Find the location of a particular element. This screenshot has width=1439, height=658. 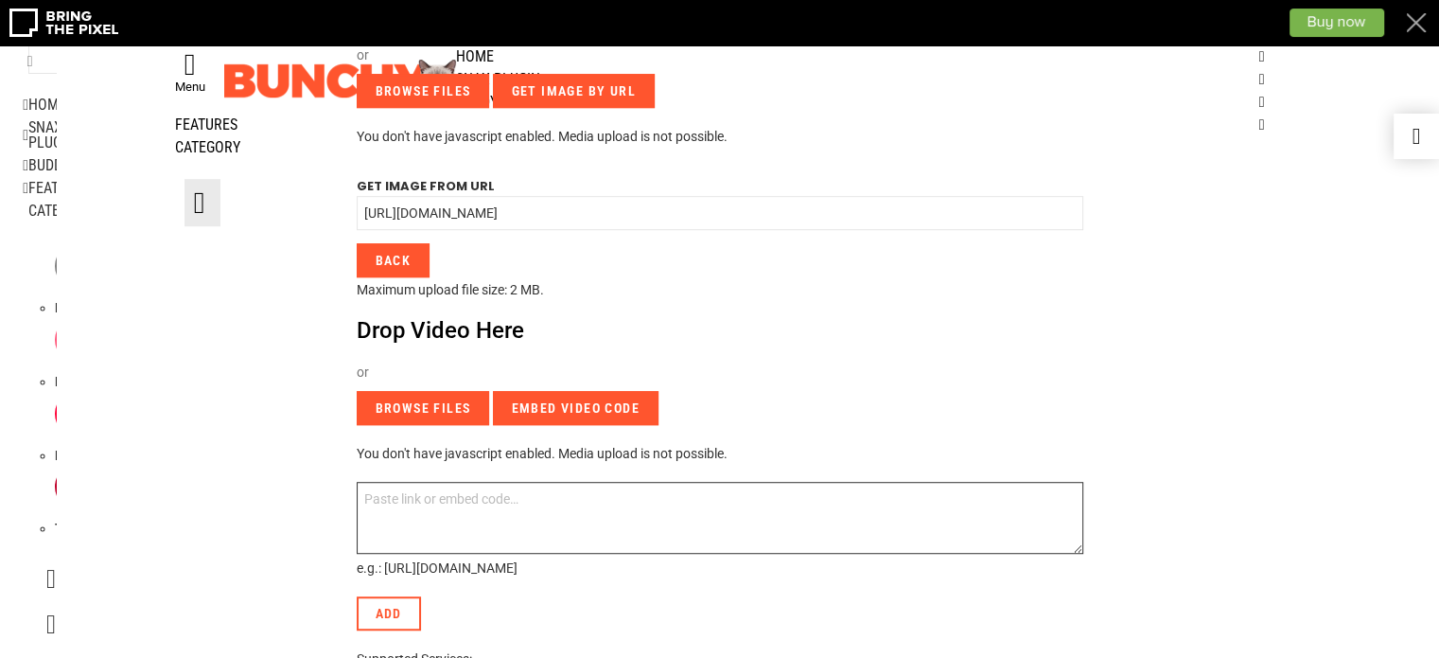

div: Get image from URL is located at coordinates (720, 227).